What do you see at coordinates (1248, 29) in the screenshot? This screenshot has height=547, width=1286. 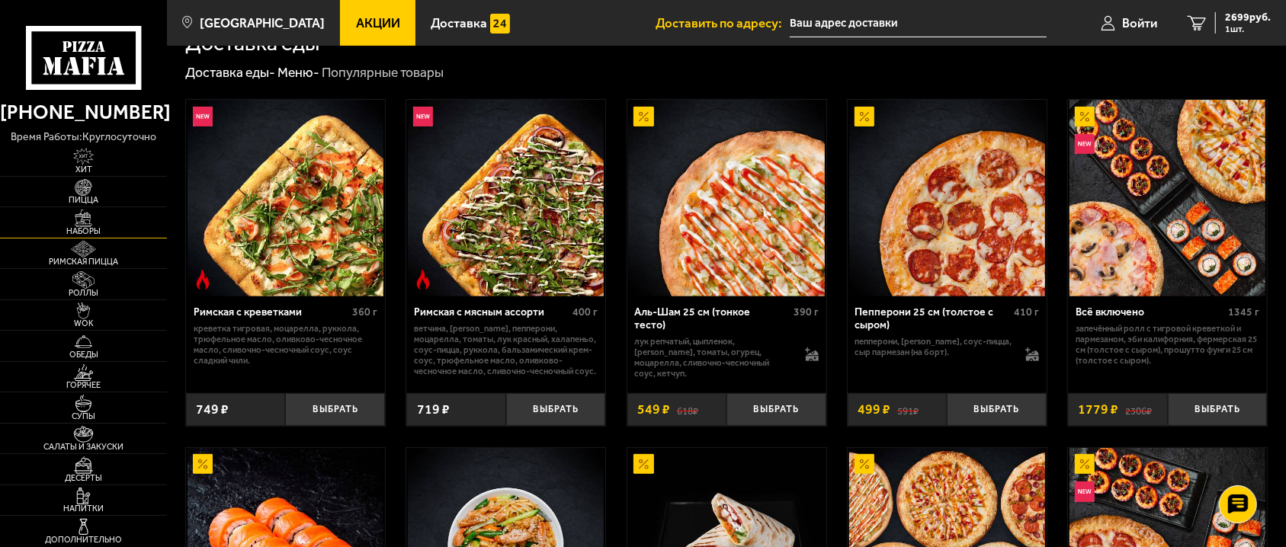 I see `span: 1 шт.` at bounding box center [1248, 29].